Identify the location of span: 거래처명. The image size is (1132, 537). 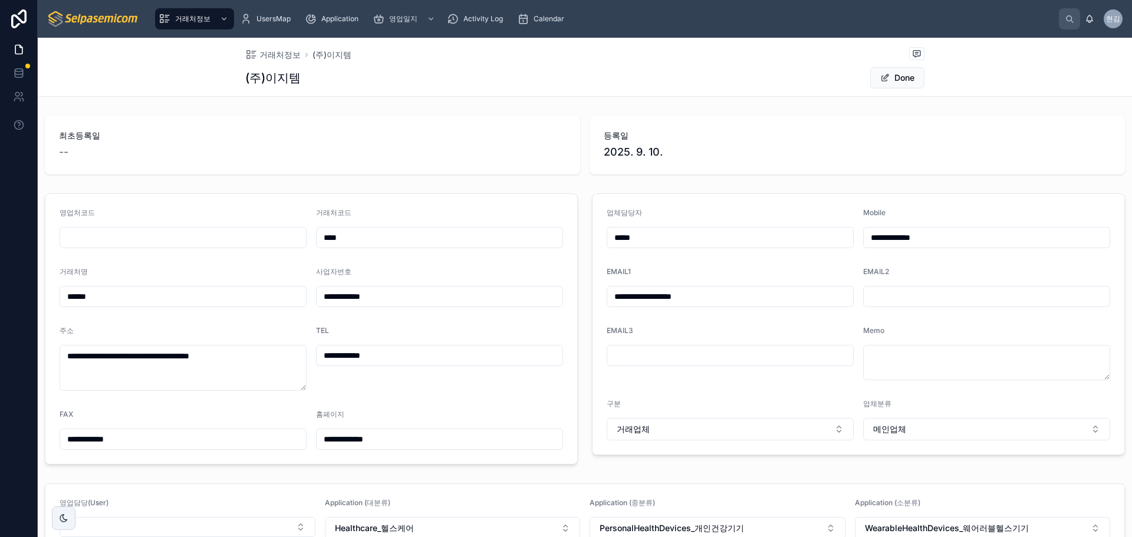
(74, 271).